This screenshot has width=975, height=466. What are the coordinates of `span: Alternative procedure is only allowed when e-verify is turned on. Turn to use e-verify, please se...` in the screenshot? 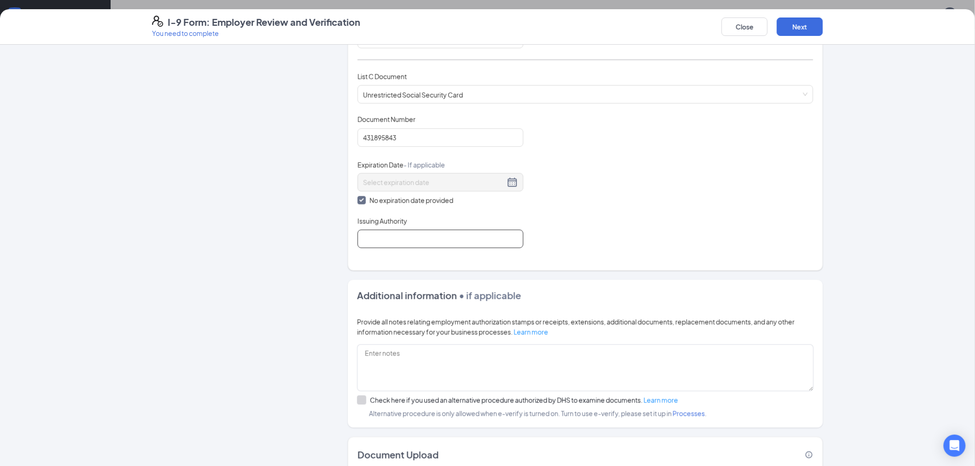 It's located at (585, 414).